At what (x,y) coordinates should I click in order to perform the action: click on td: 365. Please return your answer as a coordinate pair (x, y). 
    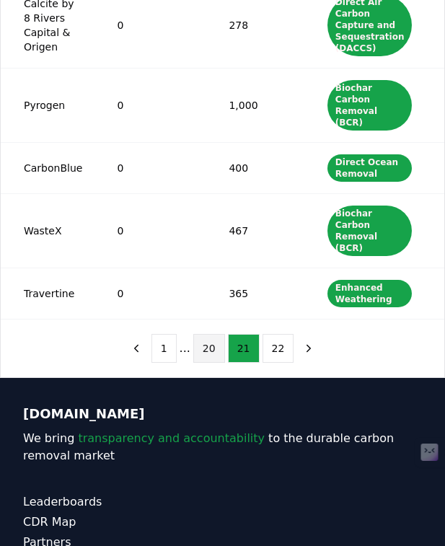
    Looking at the image, I should click on (255, 293).